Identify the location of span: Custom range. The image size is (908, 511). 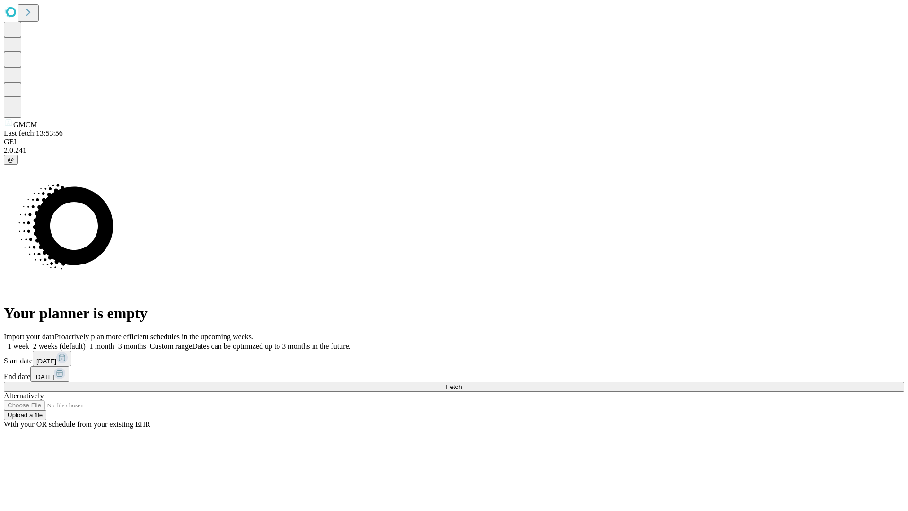
(171, 346).